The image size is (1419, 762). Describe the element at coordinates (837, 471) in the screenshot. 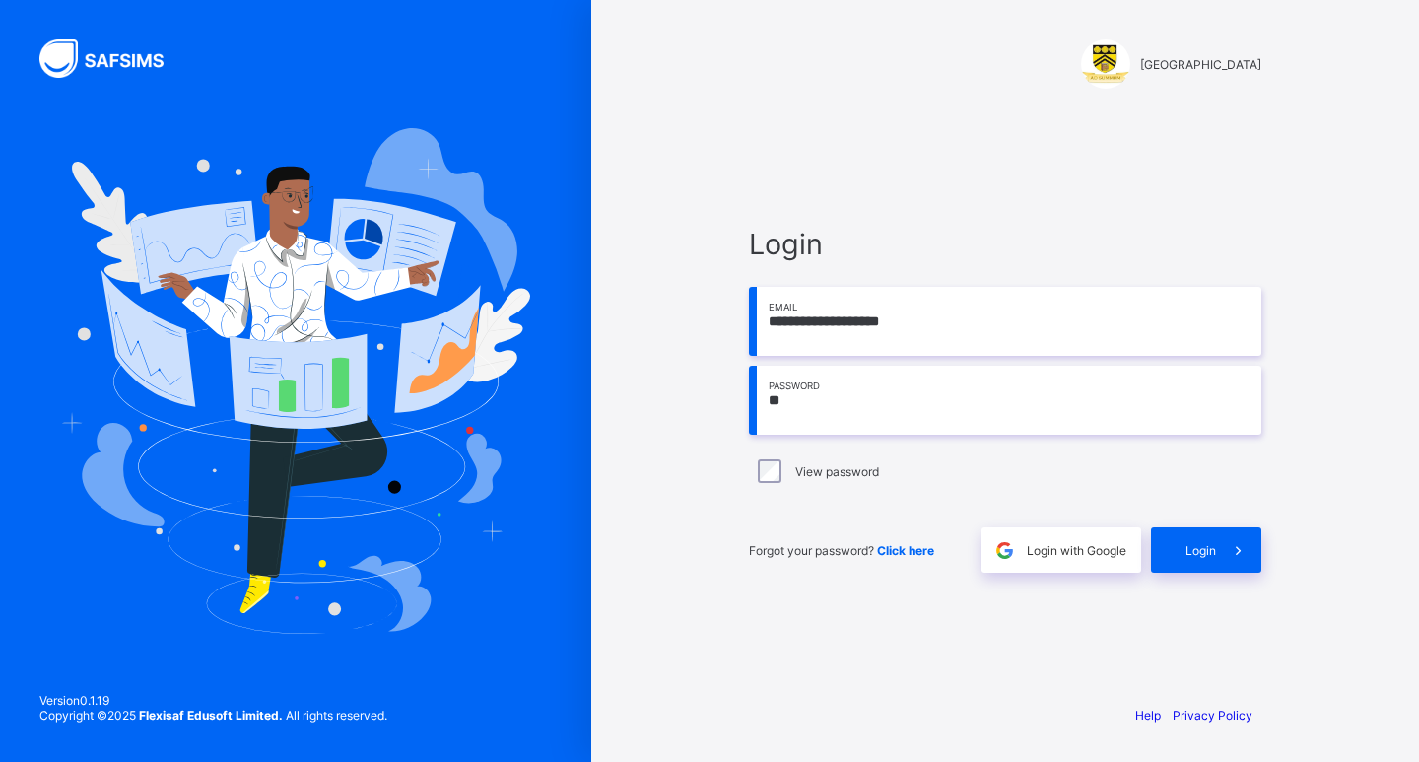

I see `label: View password` at that location.